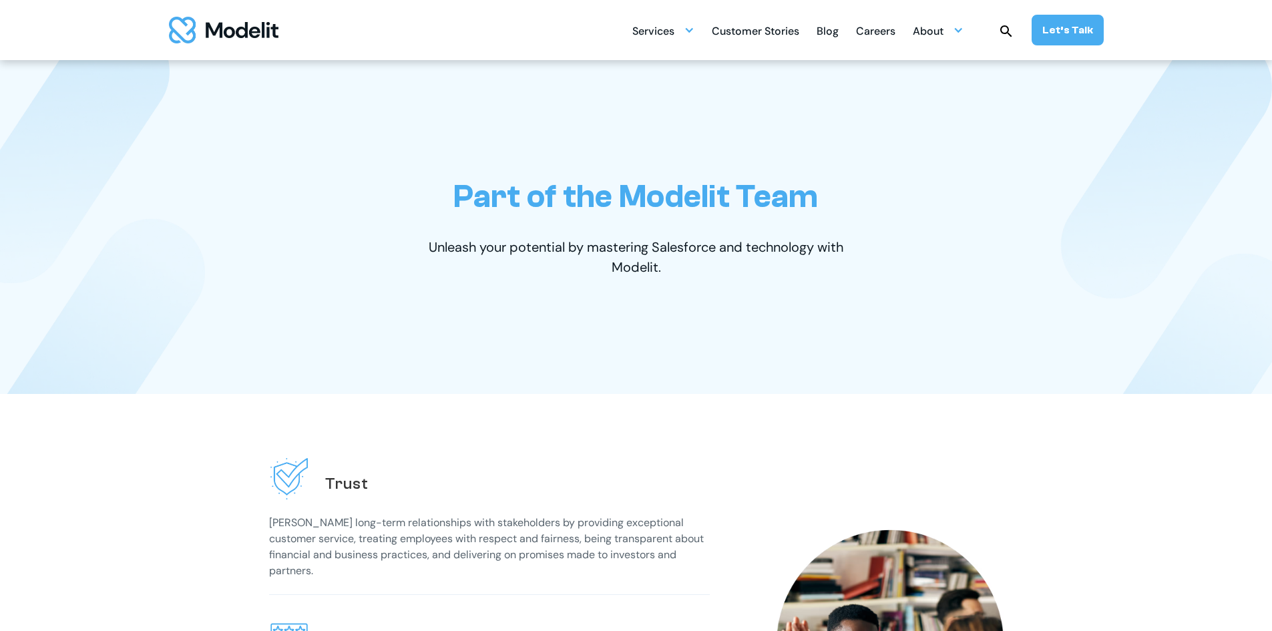  Describe the element at coordinates (875, 32) in the screenshot. I see `div: Careers` at that location.